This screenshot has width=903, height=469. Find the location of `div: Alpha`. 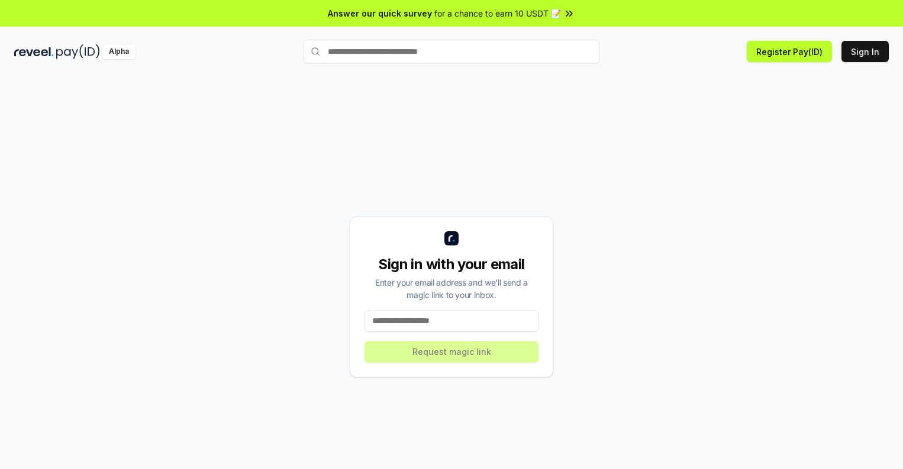

div: Alpha is located at coordinates (119, 52).